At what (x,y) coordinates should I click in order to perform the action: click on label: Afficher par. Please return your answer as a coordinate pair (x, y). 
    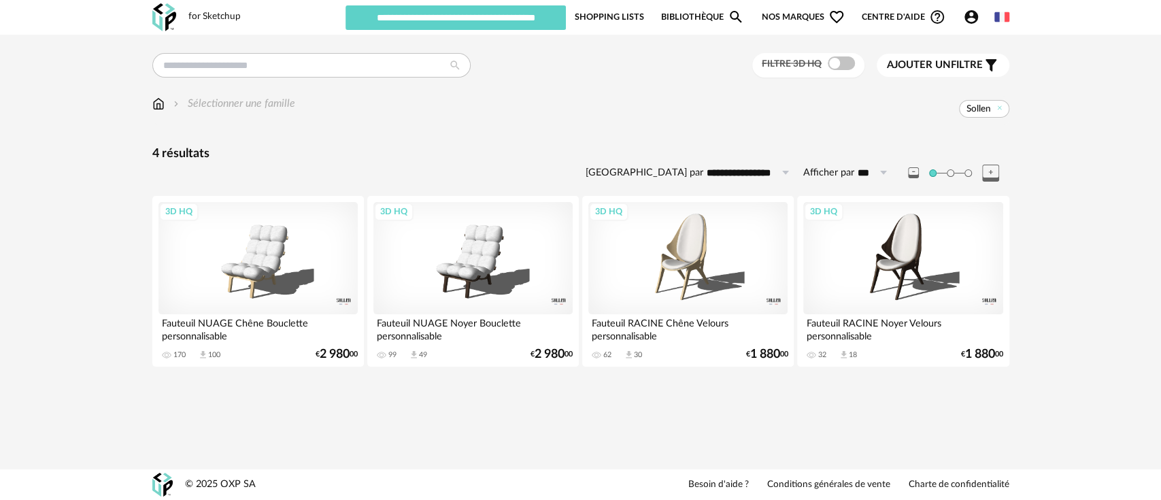
    Looking at the image, I should click on (829, 173).